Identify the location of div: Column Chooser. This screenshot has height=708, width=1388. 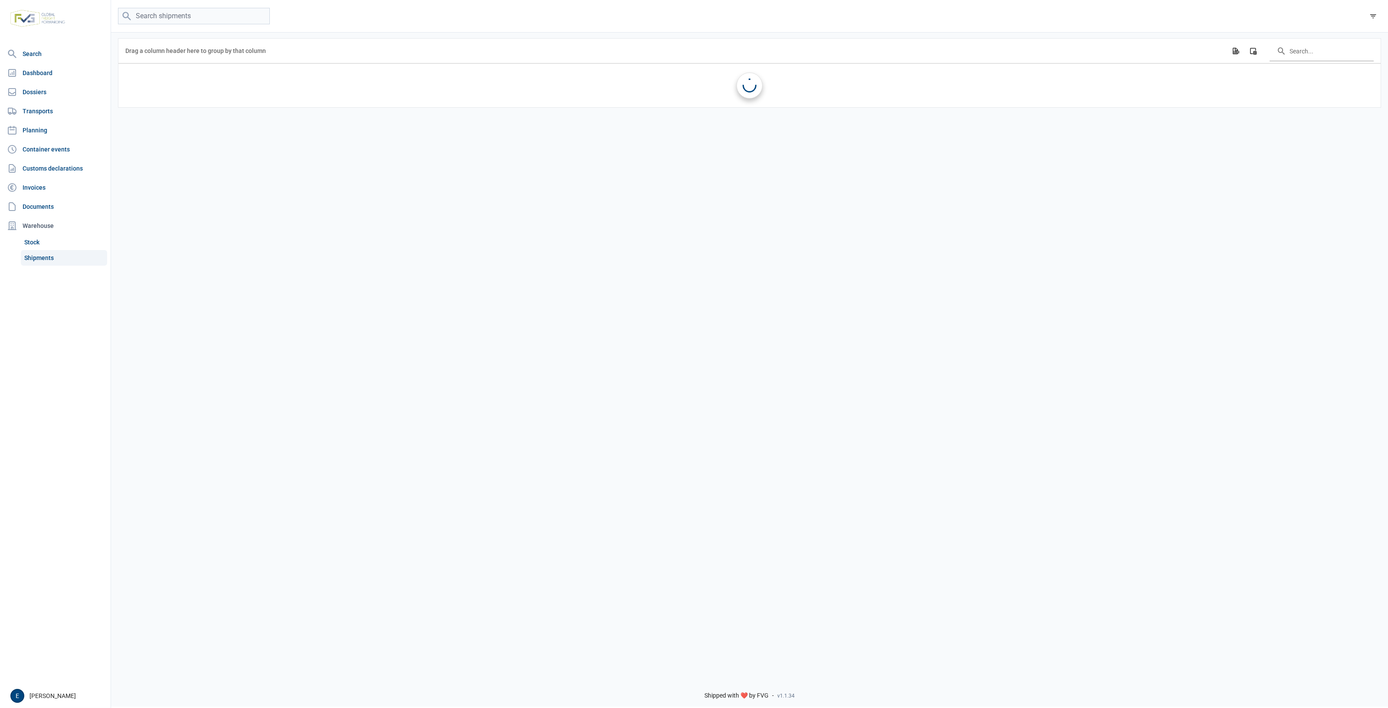
(1253, 51).